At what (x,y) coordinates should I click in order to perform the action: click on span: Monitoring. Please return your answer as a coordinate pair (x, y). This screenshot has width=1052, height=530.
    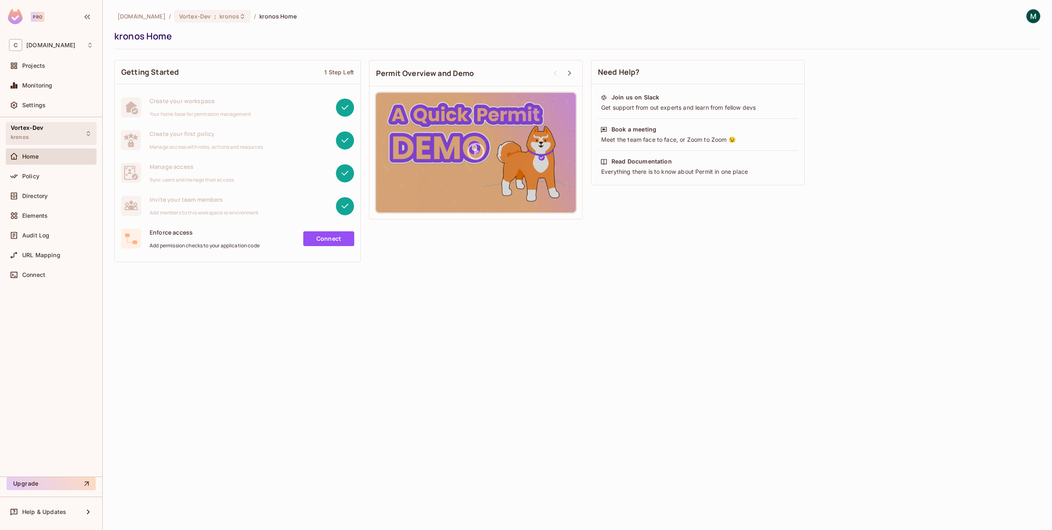
    Looking at the image, I should click on (37, 85).